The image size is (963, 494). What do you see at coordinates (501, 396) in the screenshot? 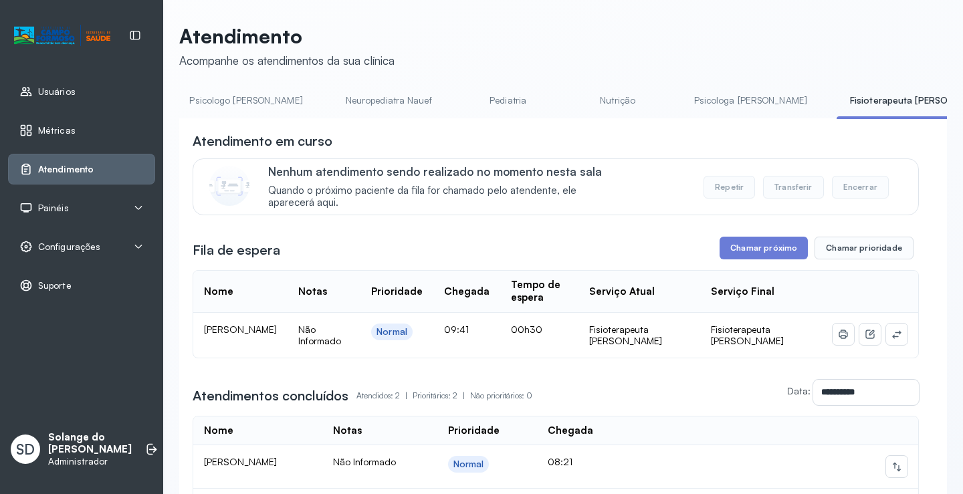
I see `p: Não prioritários: 0` at bounding box center [501, 396].